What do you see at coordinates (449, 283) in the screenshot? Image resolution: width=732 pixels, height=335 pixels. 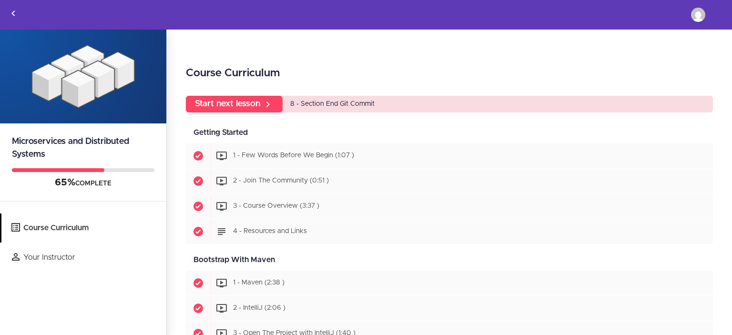 I see `a: Completed item 1 - Maven (2:38 )` at bounding box center [449, 283].